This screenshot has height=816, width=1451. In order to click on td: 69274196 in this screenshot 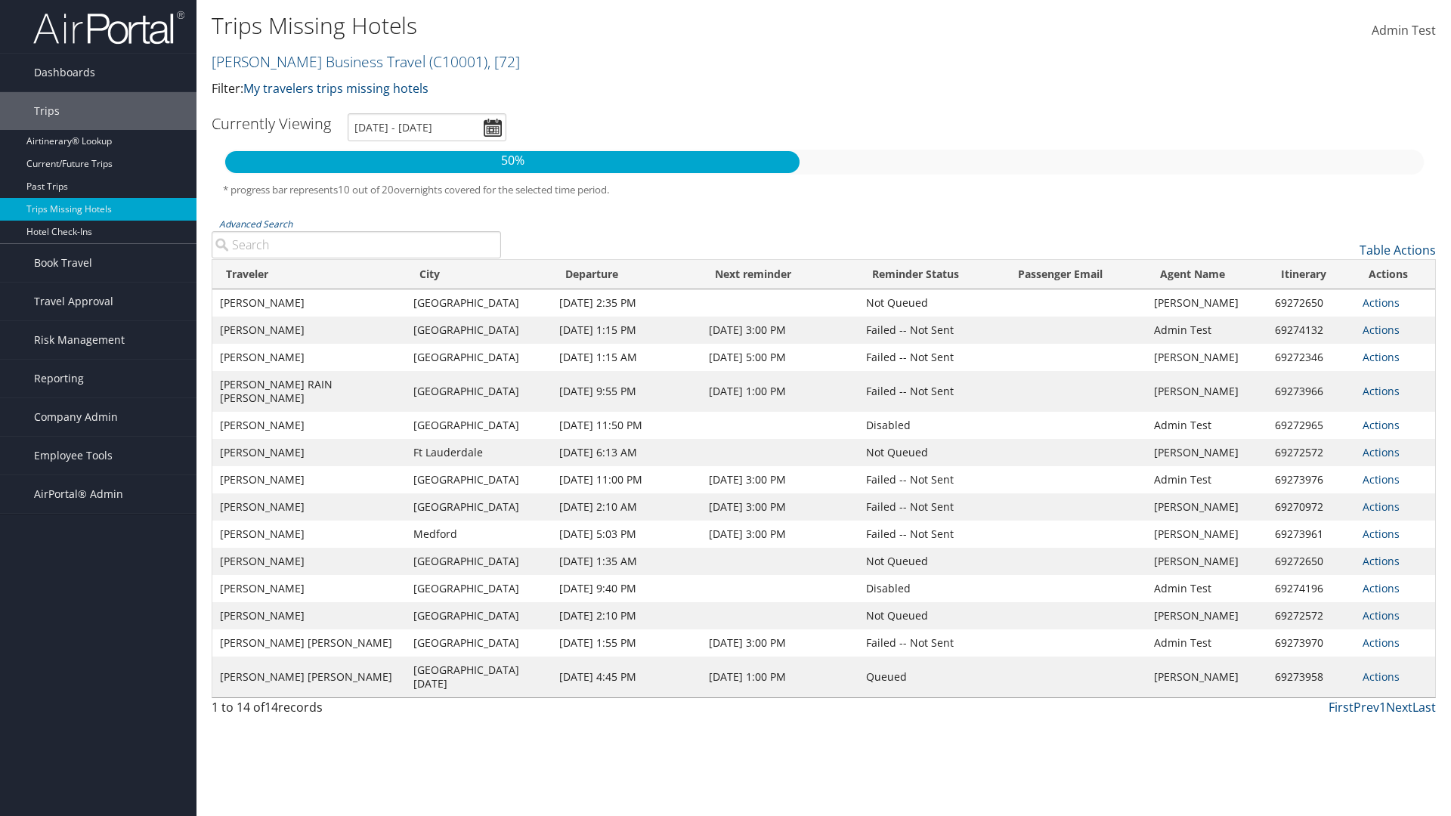, I will do `click(1311, 589)`.